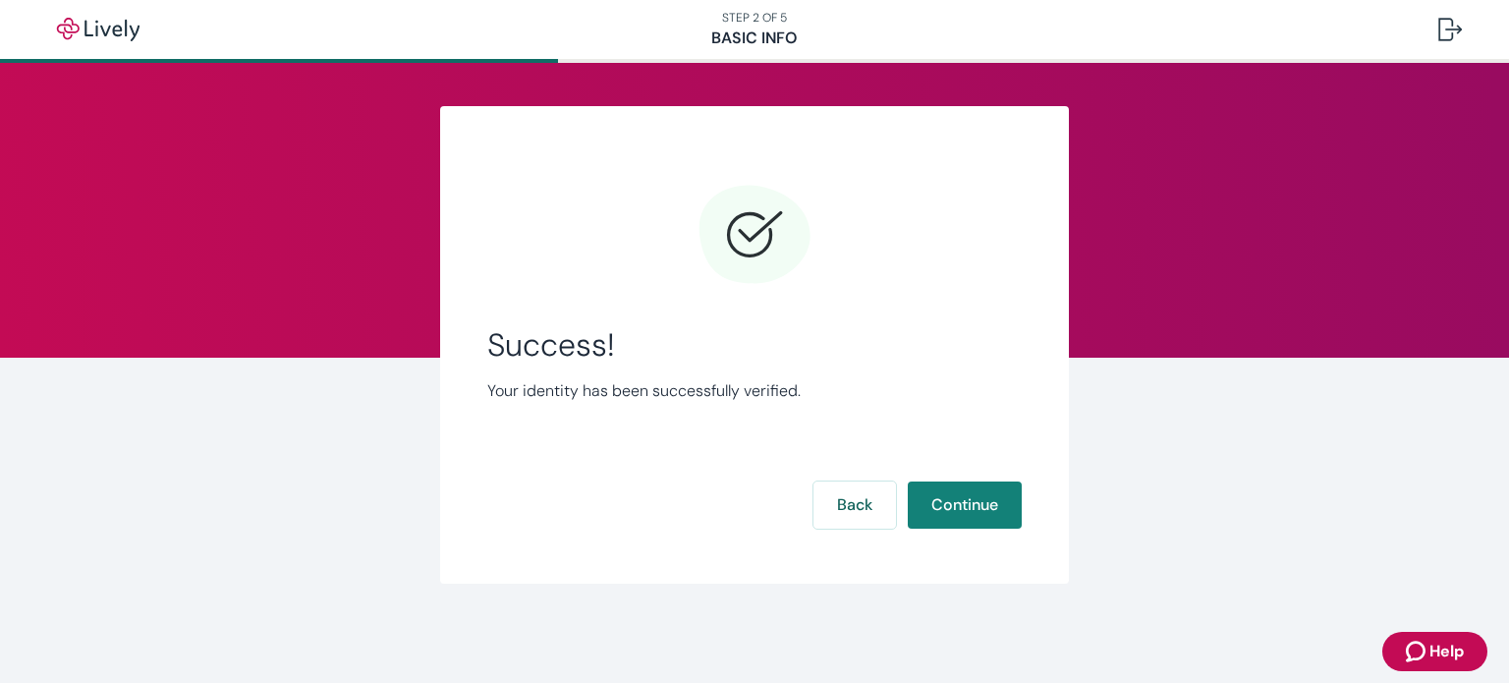 This screenshot has height=683, width=1509. What do you see at coordinates (1435, 651) in the screenshot?
I see `button: Zendesk support iconHelp` at bounding box center [1435, 651].